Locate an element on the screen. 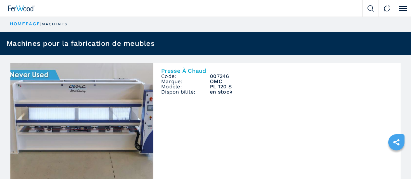 The image size is (411, 179). span: Marque: is located at coordinates (186, 82).